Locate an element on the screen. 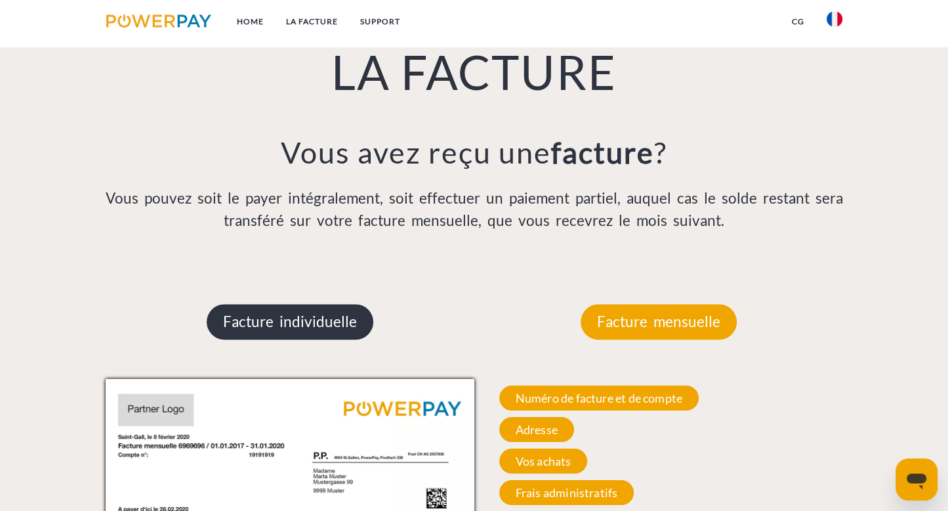 The height and width of the screenshot is (511, 948). a: CG is located at coordinates (798, 22).